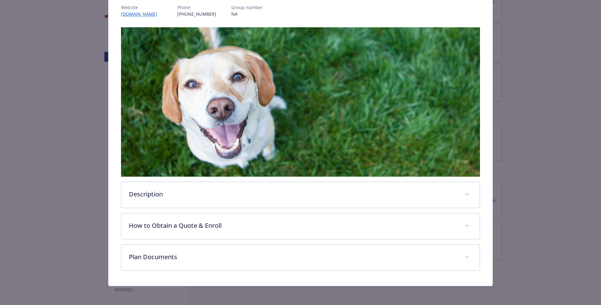 The image size is (601, 305). Describe the element at coordinates (197, 7) in the screenshot. I see `p: Phone` at that location.